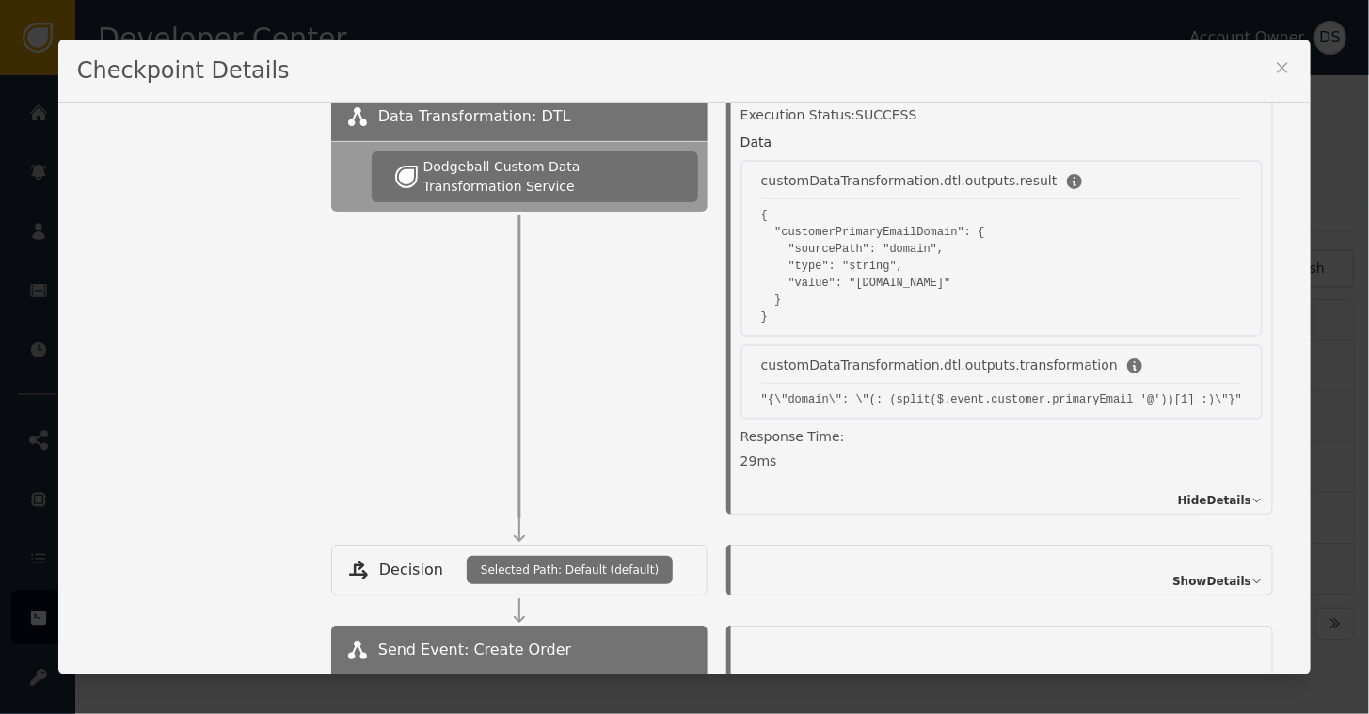 Image resolution: width=1369 pixels, height=714 pixels. I want to click on span: Show Details, so click(1212, 582).